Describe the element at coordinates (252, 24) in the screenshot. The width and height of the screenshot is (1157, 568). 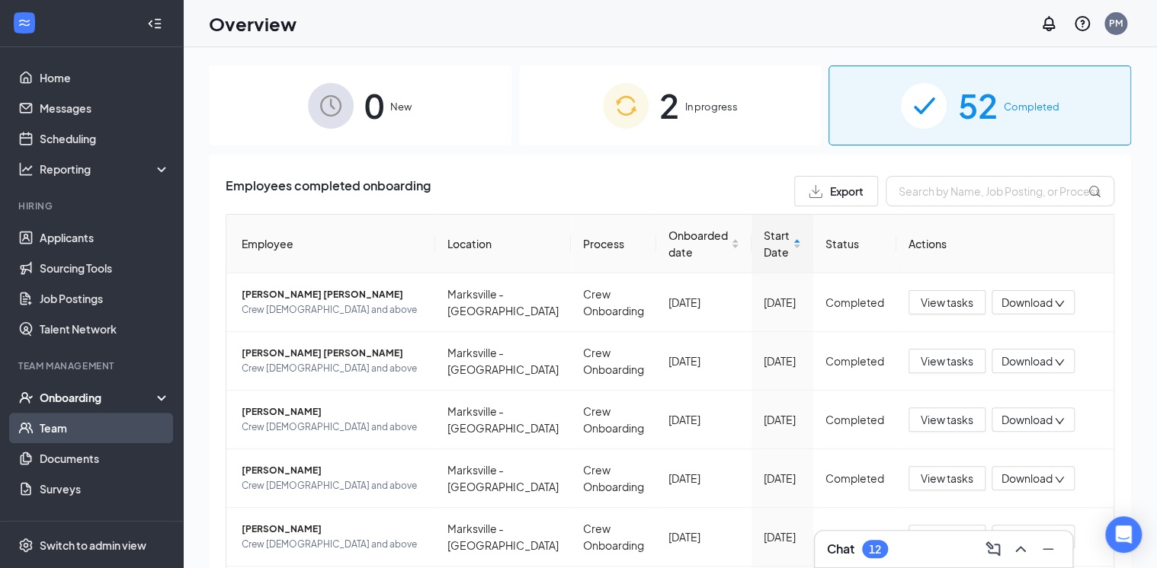
I see `h1: Overview` at that location.